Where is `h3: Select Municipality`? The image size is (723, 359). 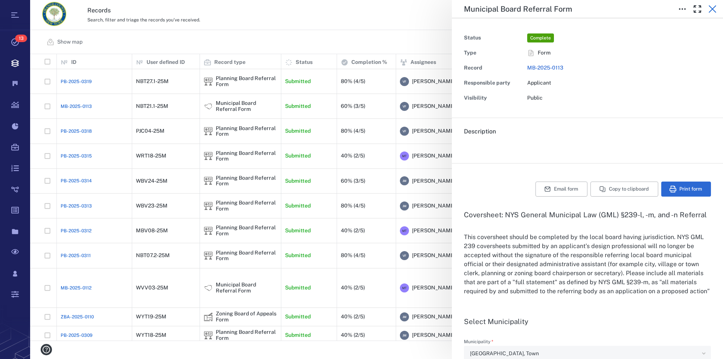 h3: Select Municipality is located at coordinates (587, 322).